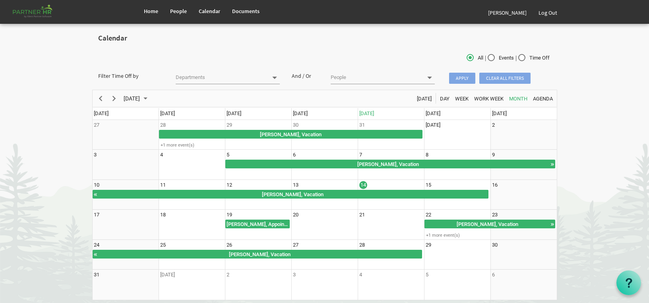 This screenshot has height=303, width=649. I want to click on span: Documents, so click(245, 11).